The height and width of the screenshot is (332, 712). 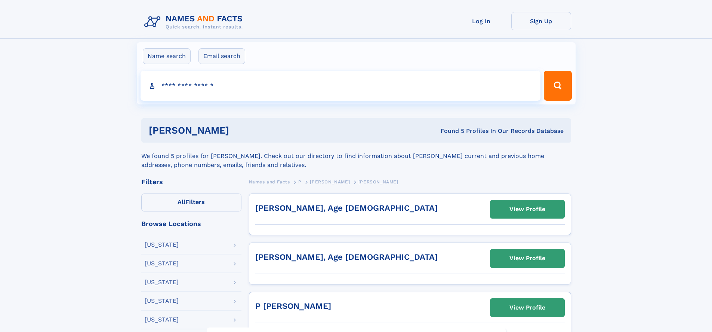 I want to click on a: Log In, so click(x=481, y=21).